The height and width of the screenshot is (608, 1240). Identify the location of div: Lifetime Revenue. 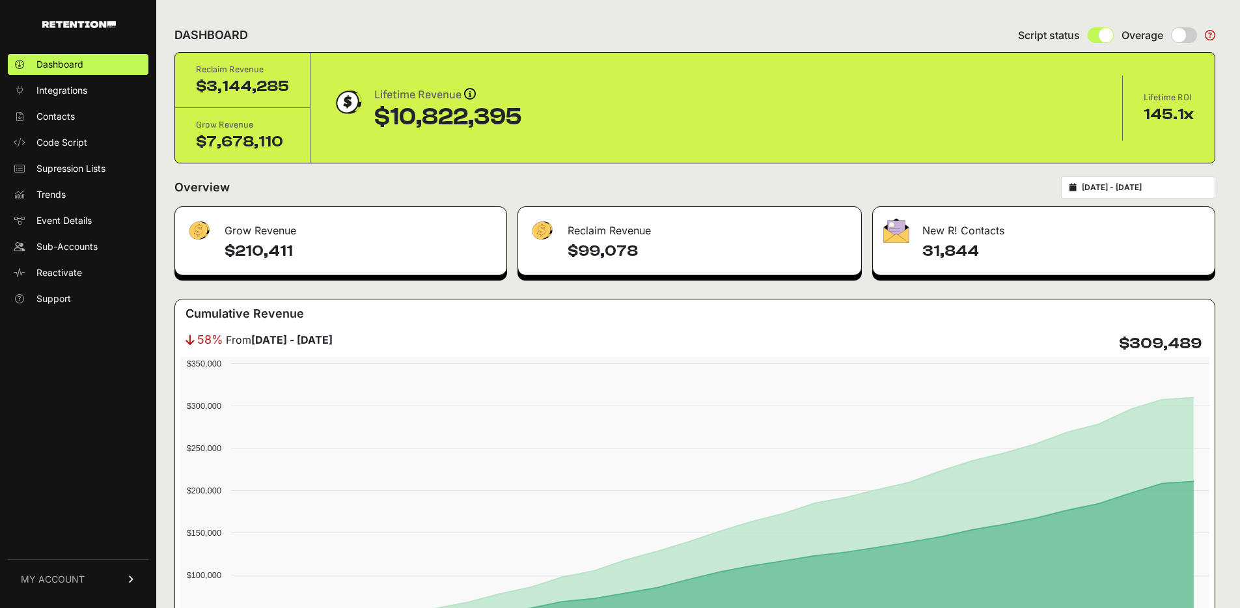
(448, 95).